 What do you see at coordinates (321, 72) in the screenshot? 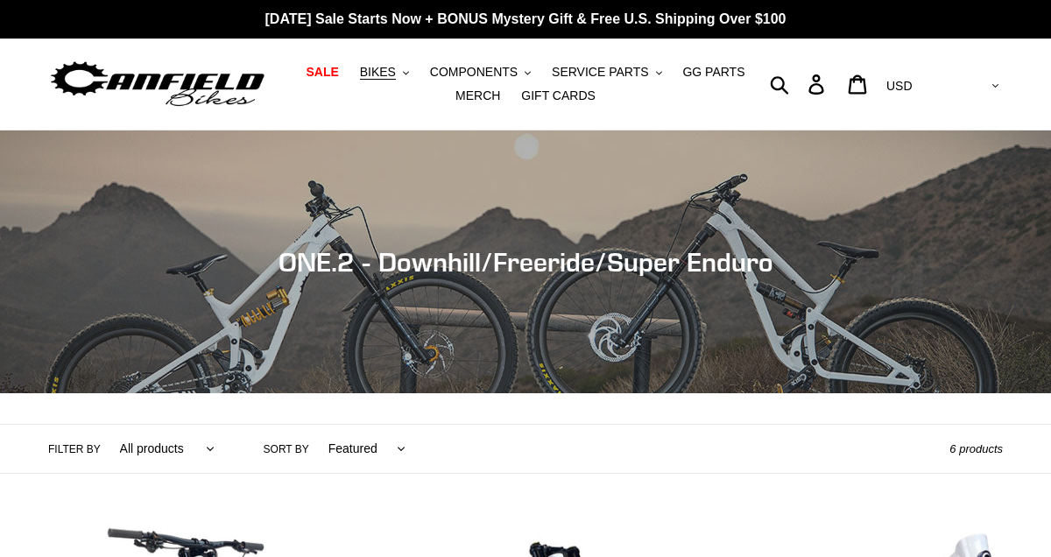
I see `a: SALE` at bounding box center [321, 72].